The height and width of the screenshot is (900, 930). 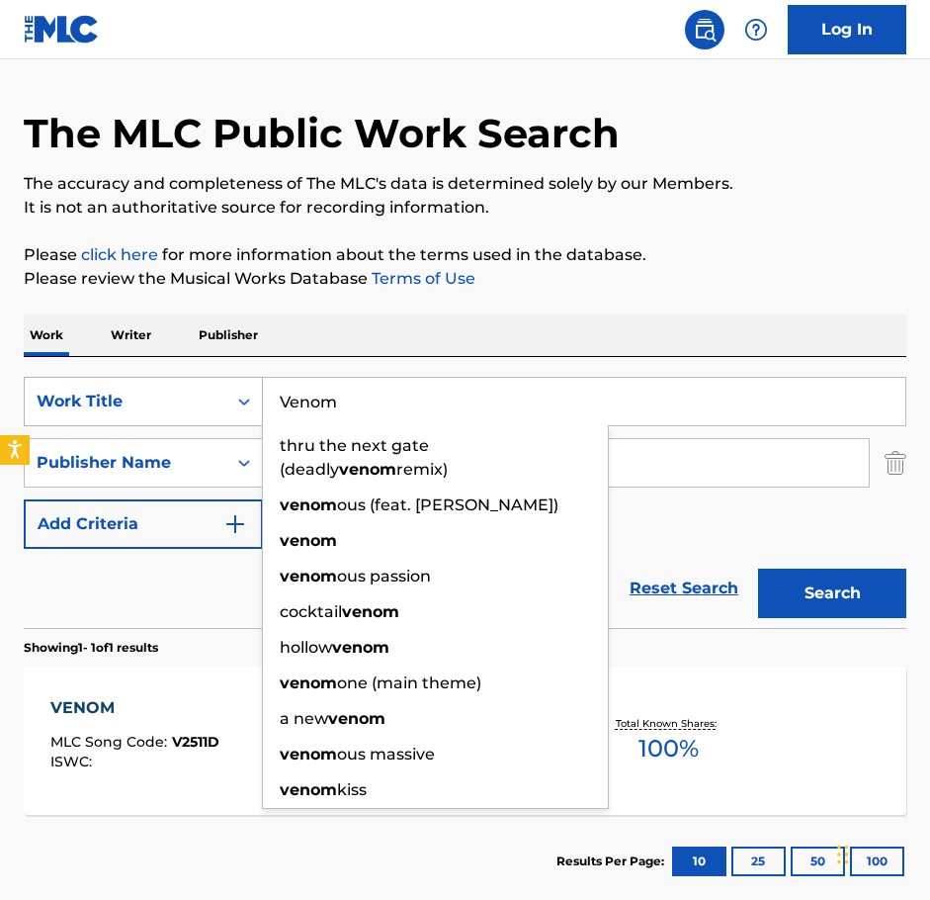 I want to click on span: thru the next gate (deadly, so click(x=354, y=457).